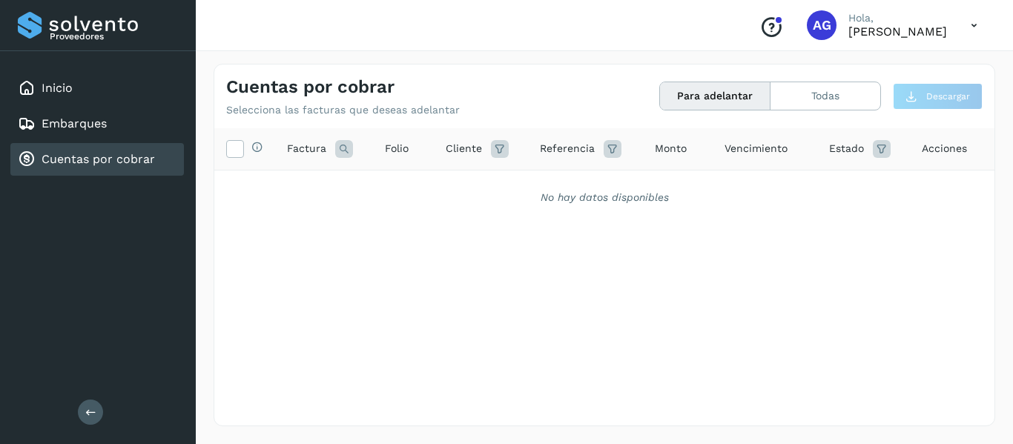 This screenshot has height=444, width=1013. Describe the element at coordinates (97, 160) in the screenshot. I see `div: Cuentas por cobrar` at that location.